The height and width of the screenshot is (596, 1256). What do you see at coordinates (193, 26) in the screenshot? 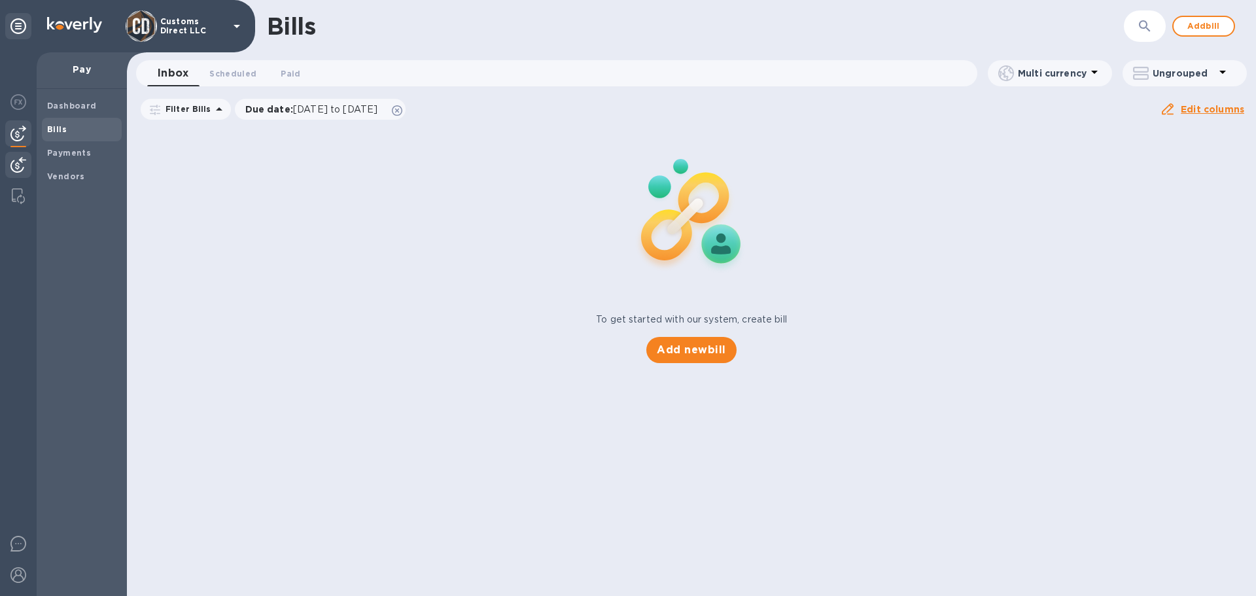
I see `p: Customs Direct LLC` at bounding box center [193, 26].